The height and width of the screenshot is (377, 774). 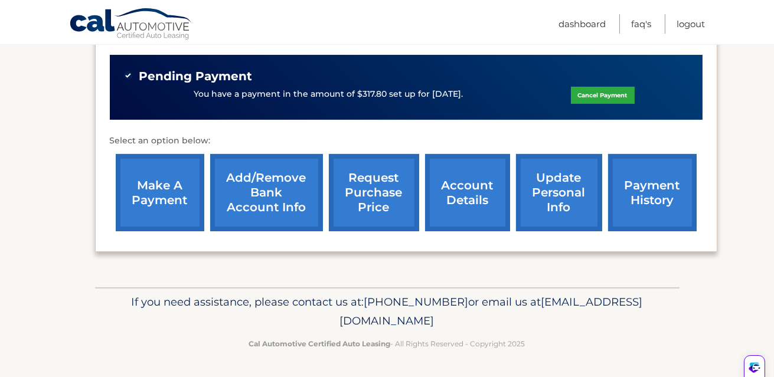 What do you see at coordinates (266, 192) in the screenshot?
I see `a: Add/Remove bank account info` at bounding box center [266, 192].